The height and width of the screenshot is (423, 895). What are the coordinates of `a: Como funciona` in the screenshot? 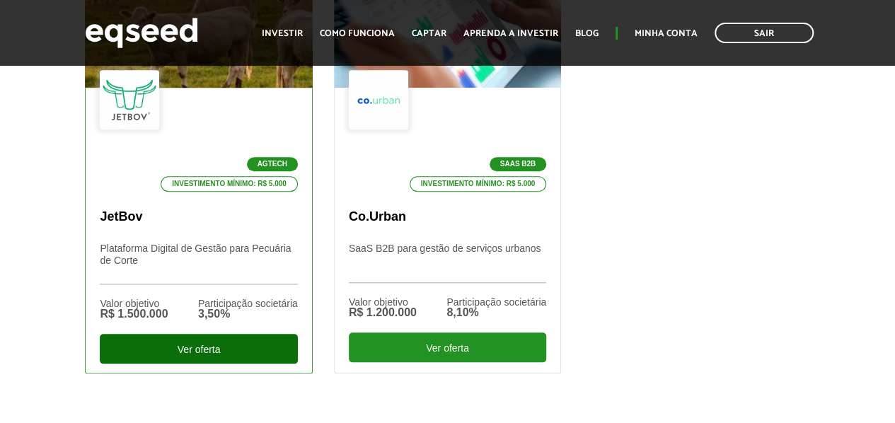 It's located at (357, 33).